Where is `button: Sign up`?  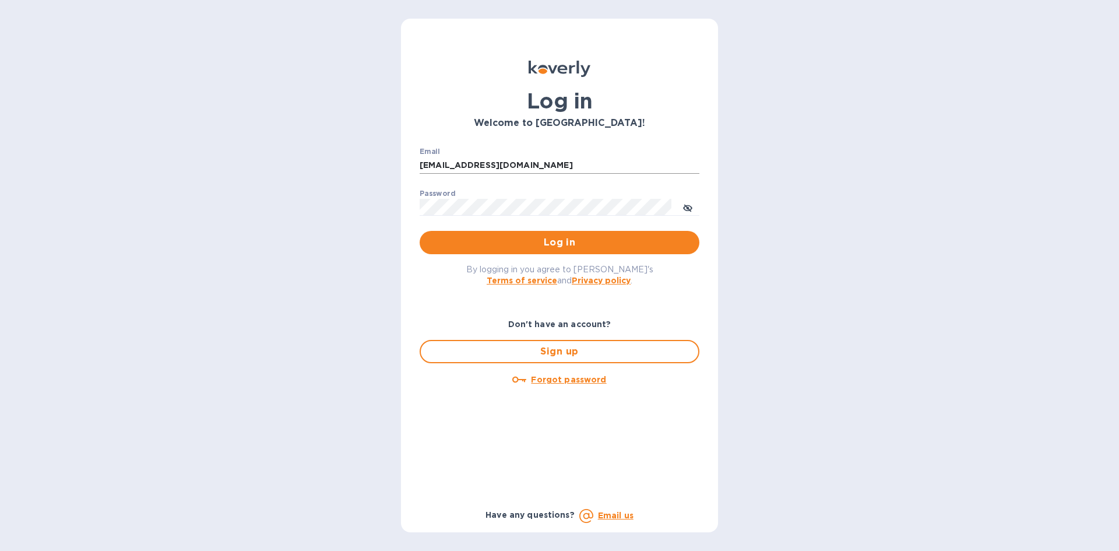 button: Sign up is located at coordinates (559, 351).